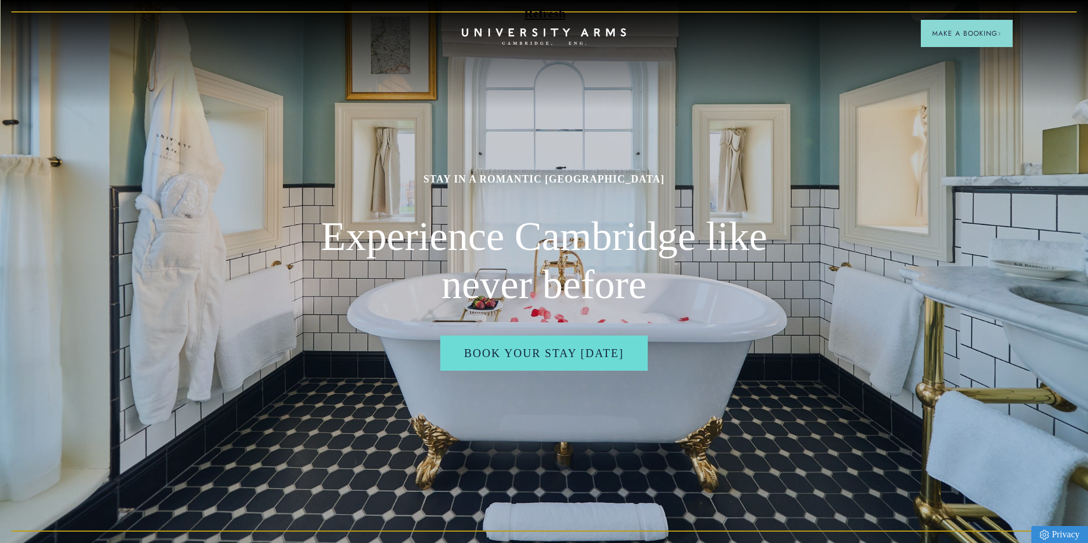  What do you see at coordinates (999, 33) in the screenshot?
I see `img: Arrow icon` at bounding box center [999, 33].